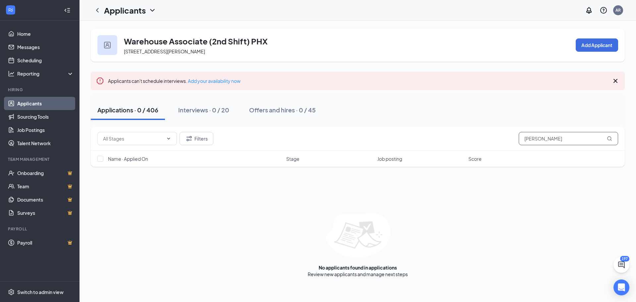 The height and width of the screenshot is (302, 636). What do you see at coordinates (45, 243) in the screenshot?
I see `a: PayrollCrown` at bounding box center [45, 243].